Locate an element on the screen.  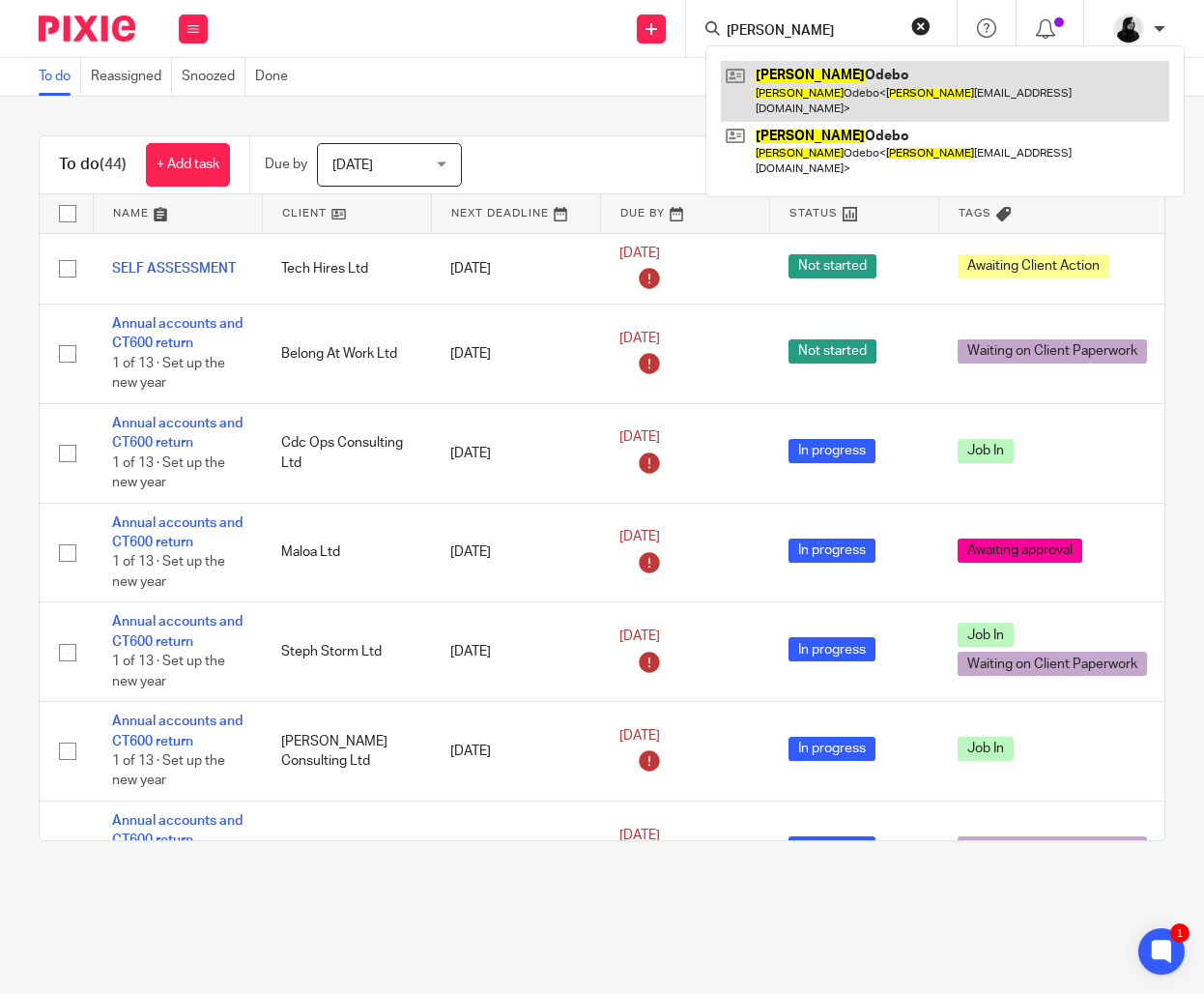
td: Belong At Work Ltd is located at coordinates (346, 353).